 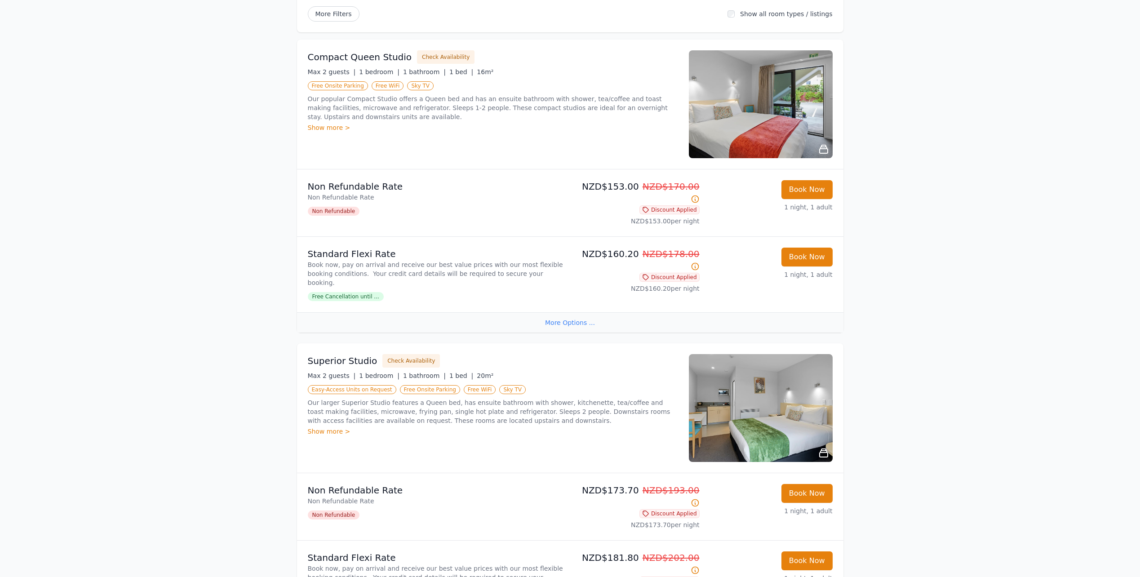 I want to click on span: NZD$178.00, so click(x=671, y=254).